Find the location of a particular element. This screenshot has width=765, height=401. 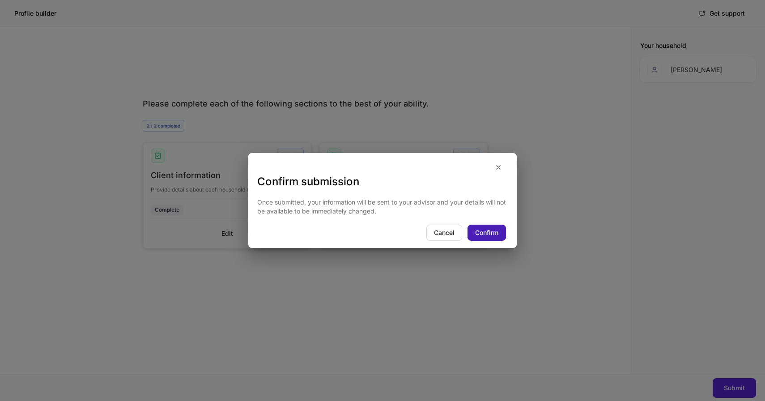

div: Cancel is located at coordinates (444, 233).